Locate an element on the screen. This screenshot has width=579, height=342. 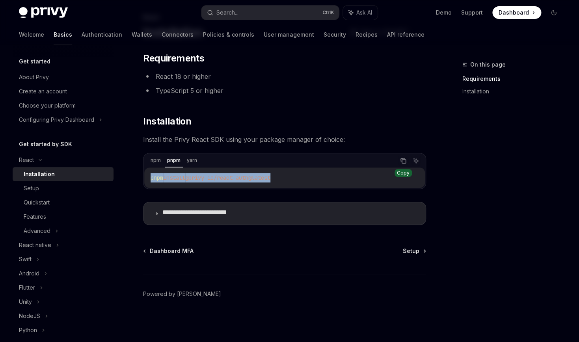
div: React native is located at coordinates (35, 245).